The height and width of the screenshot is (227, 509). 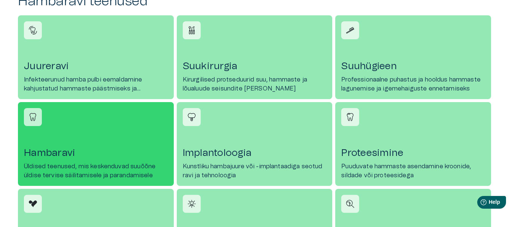 I want to click on img: Proteesimine icon, so click(x=350, y=117).